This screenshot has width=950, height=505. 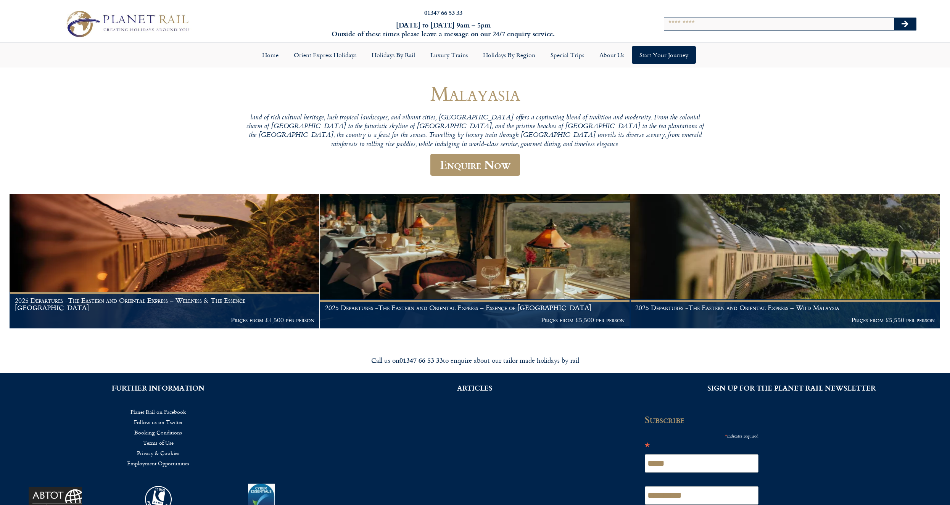 What do you see at coordinates (270, 55) in the screenshot?
I see `a: Home` at bounding box center [270, 55].